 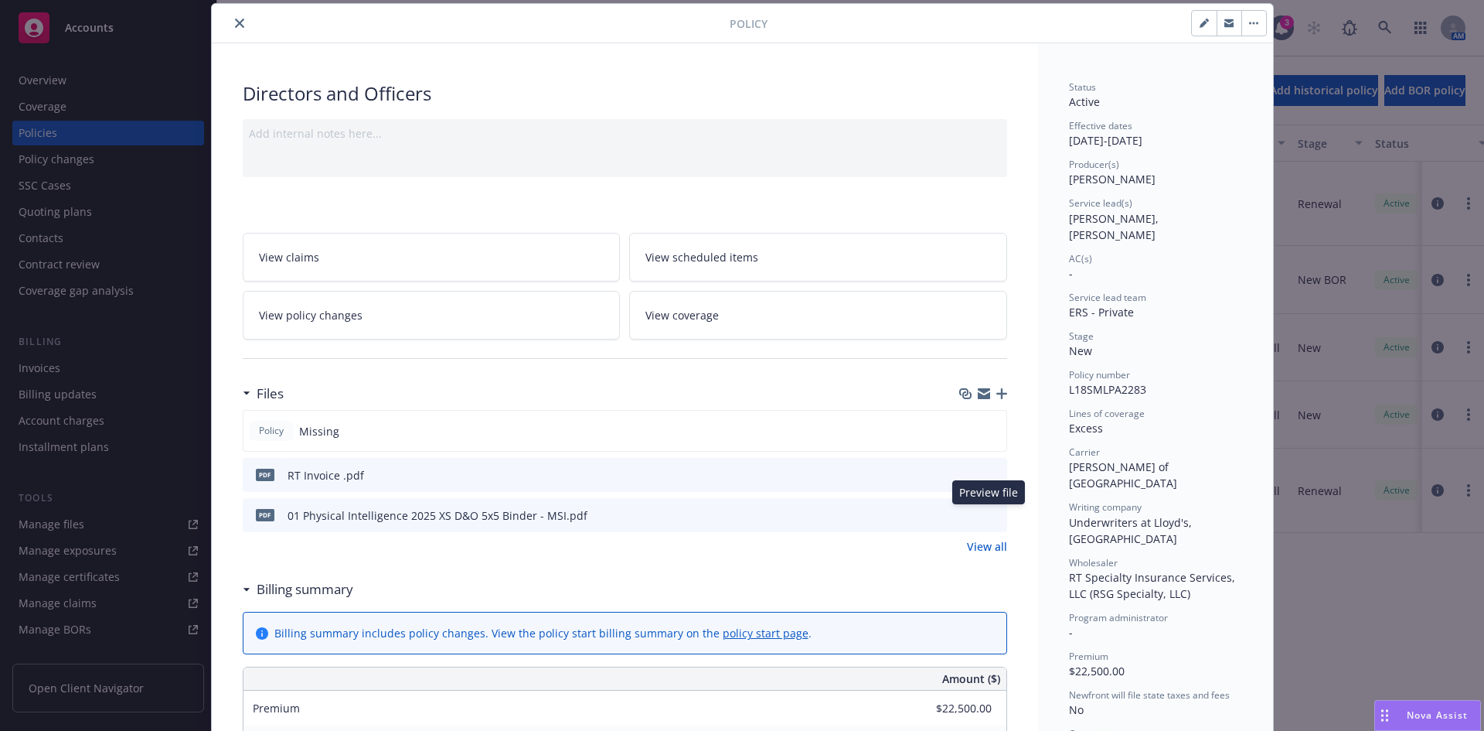 What do you see at coordinates (1153, 585) in the screenshot?
I see `span: RT Specialty Insurance Services, LLC (RSG Specialty, LLC)` at bounding box center [1153, 585].